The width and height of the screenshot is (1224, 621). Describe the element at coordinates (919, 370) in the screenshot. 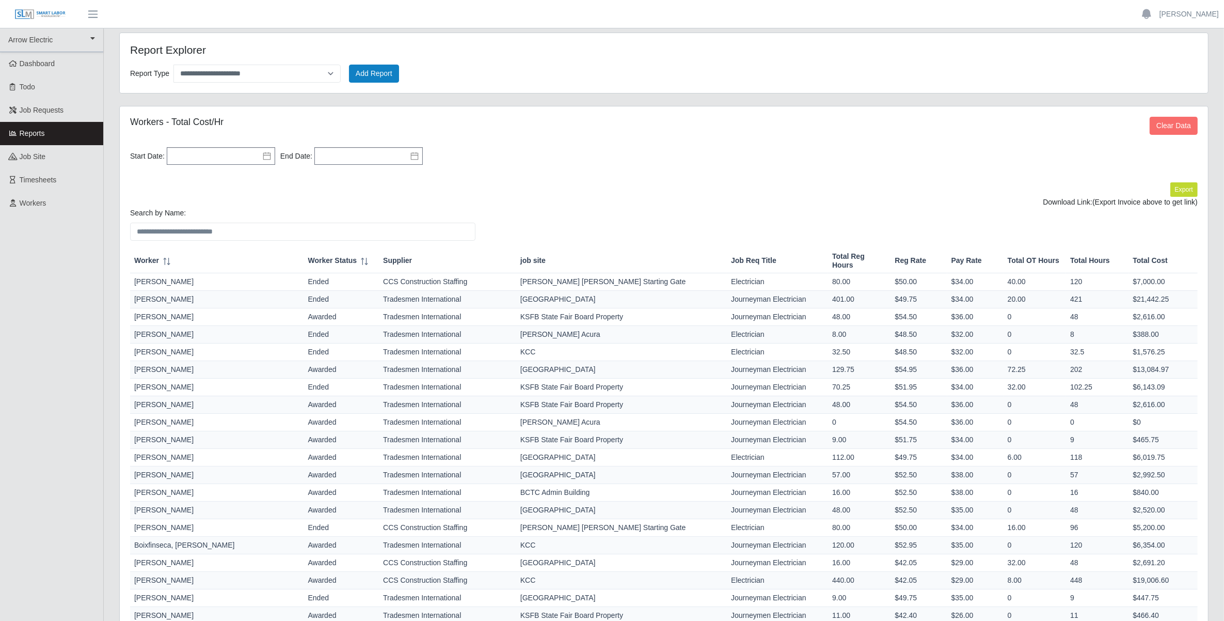

I see `td: $54.95` at that location.